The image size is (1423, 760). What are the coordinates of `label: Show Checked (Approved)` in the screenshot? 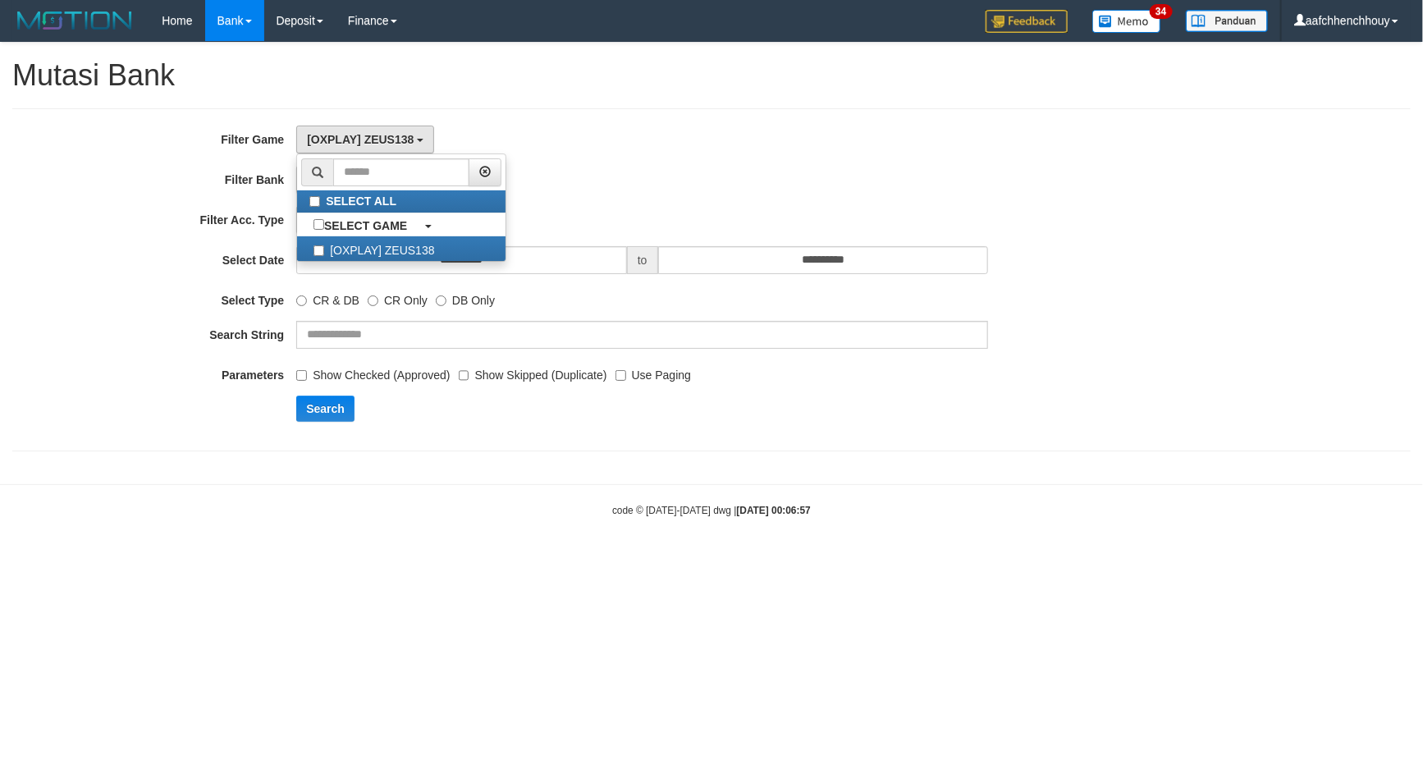 It's located at (373, 372).